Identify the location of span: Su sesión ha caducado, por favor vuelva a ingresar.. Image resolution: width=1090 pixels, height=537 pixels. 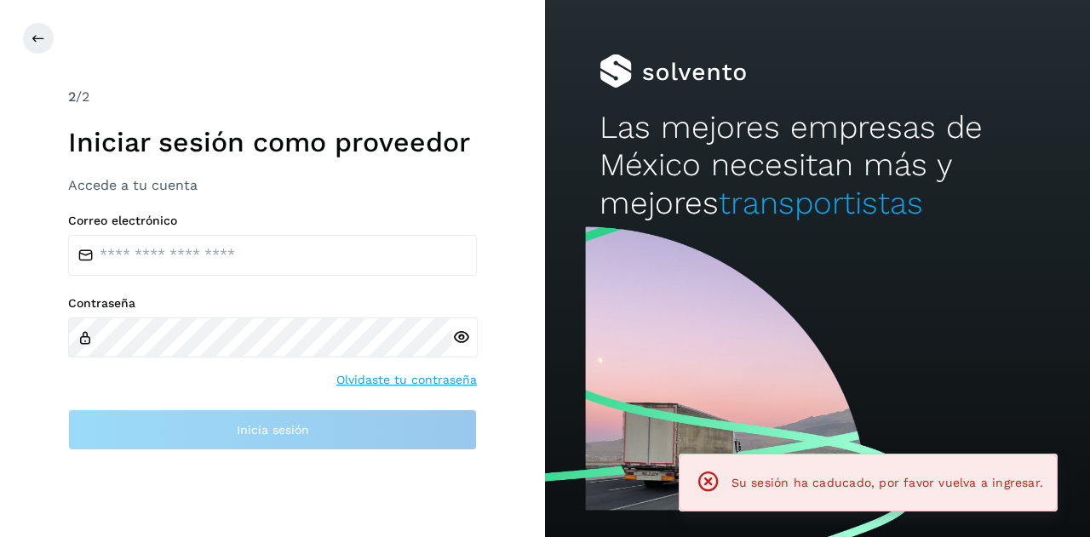
(887, 483).